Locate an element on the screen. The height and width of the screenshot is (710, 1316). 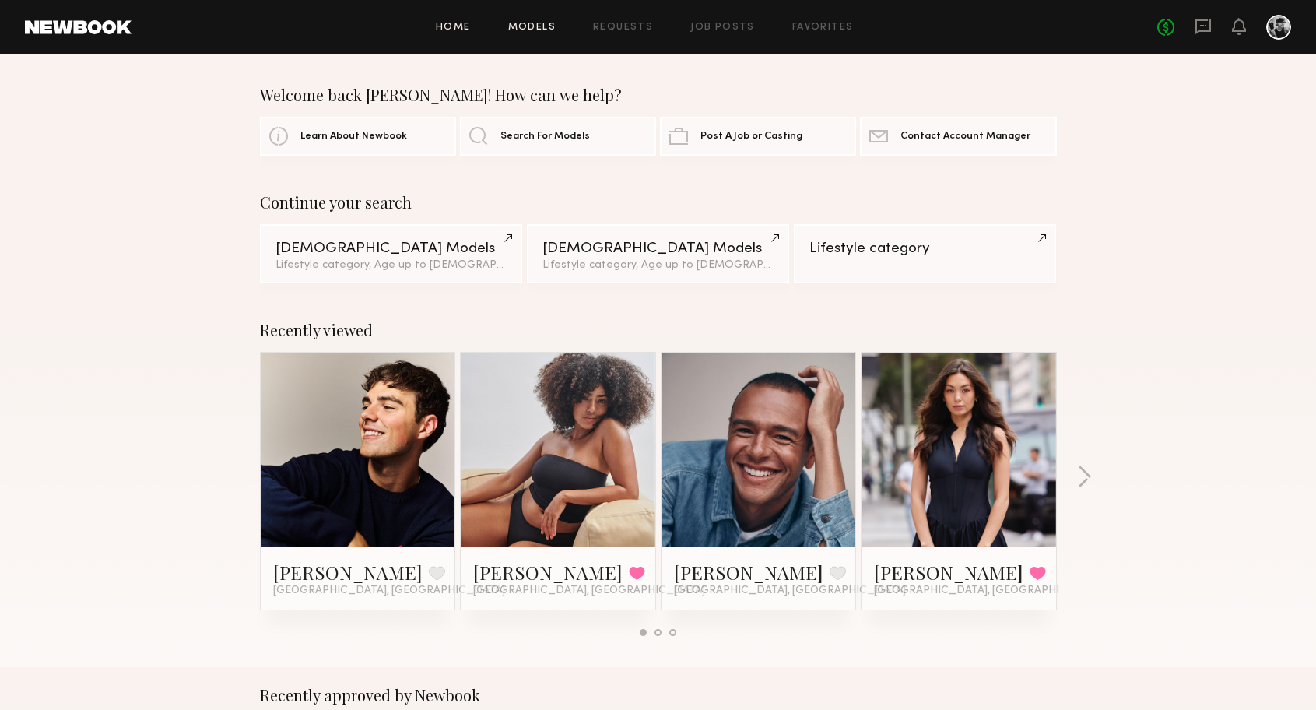
a: Learn About Newbook is located at coordinates (358, 136).